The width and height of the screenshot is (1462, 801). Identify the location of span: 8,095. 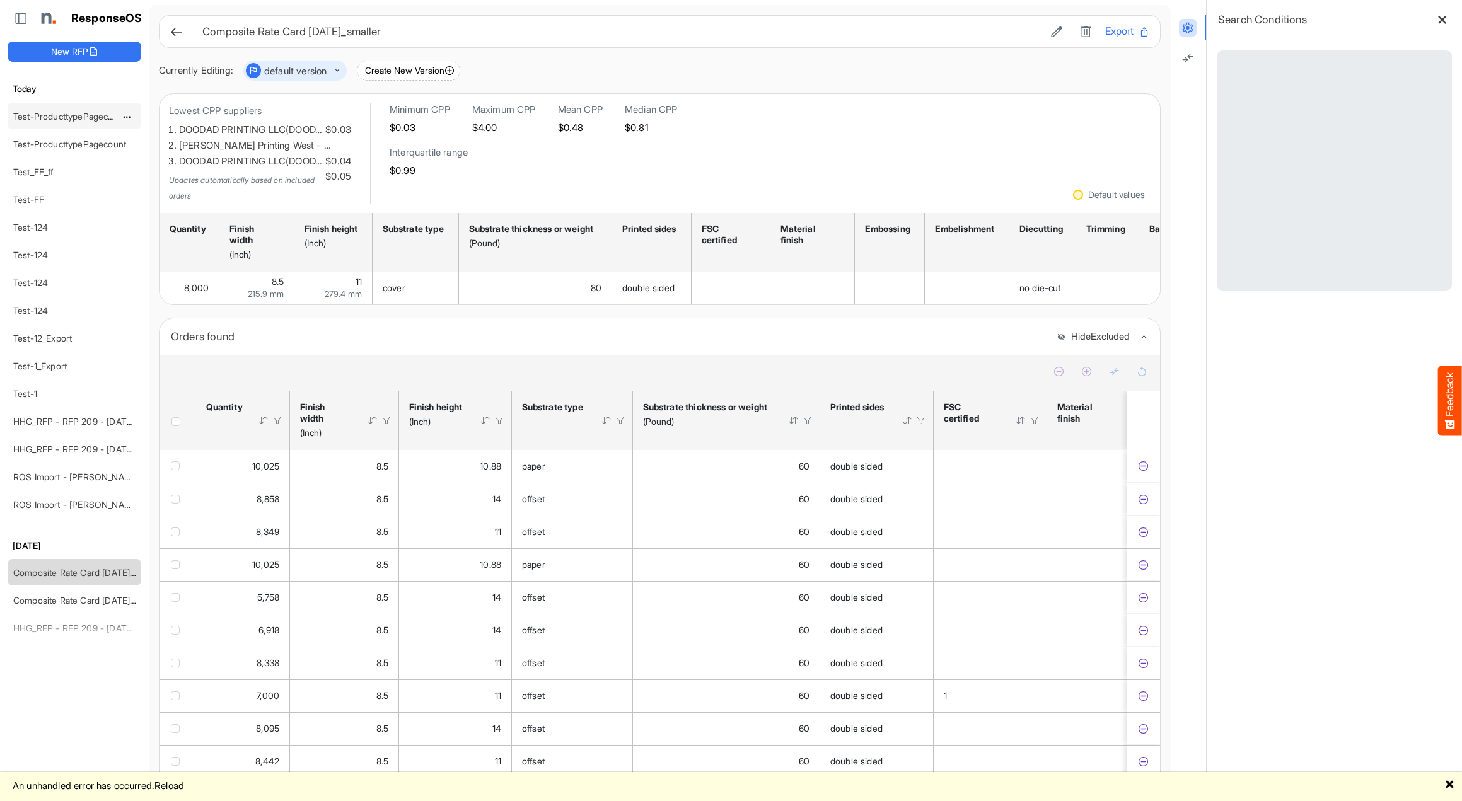
(267, 728).